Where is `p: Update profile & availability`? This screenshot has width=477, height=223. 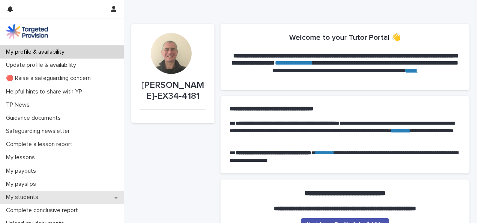
p: Update profile & availability is located at coordinates (42, 65).